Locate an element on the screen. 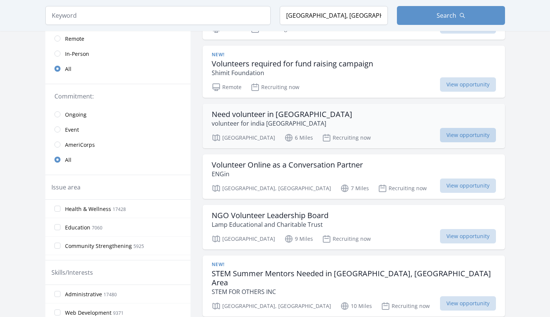  legend: Issue area is located at coordinates (66, 187).